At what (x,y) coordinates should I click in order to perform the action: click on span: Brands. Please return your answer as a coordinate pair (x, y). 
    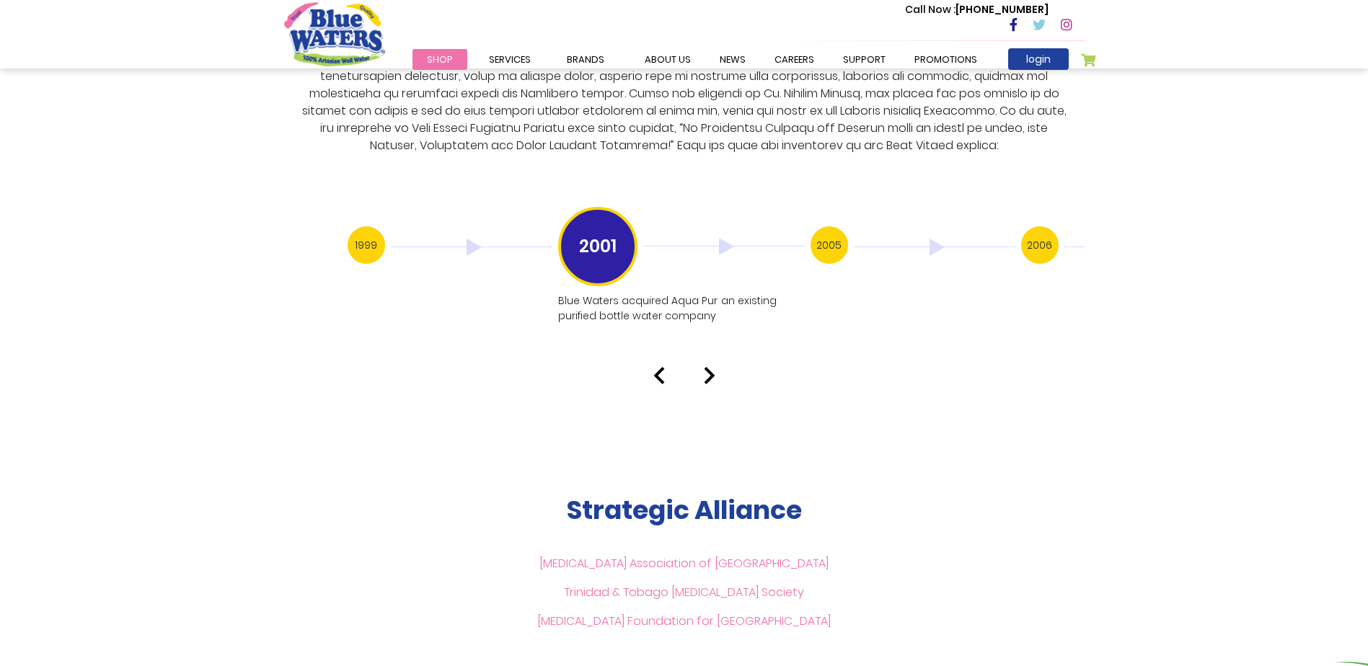
    Looking at the image, I should click on (586, 59).